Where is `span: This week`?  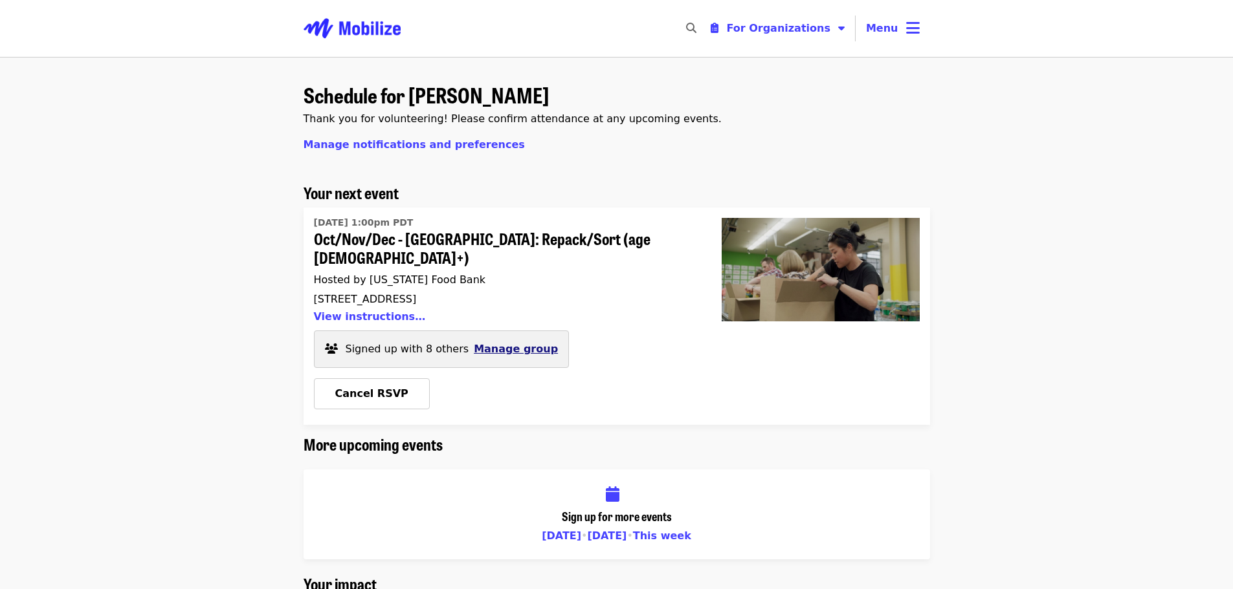
span: This week is located at coordinates (662, 536).